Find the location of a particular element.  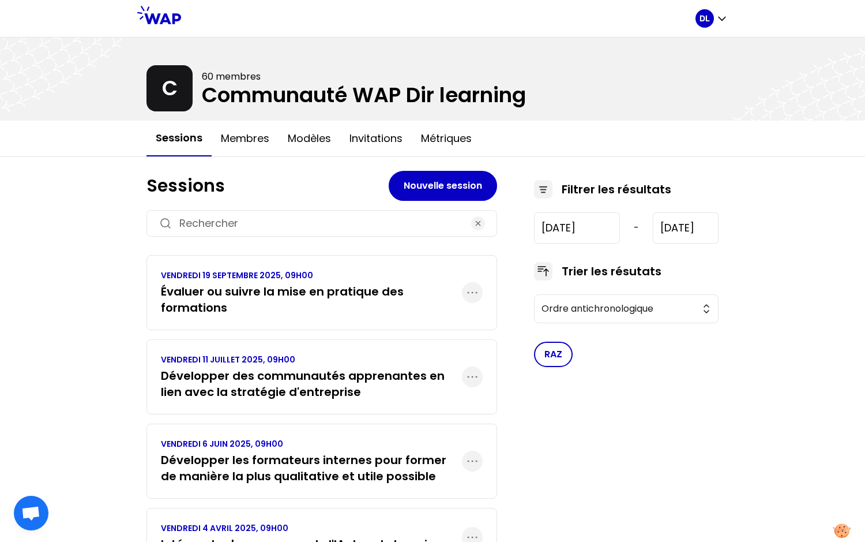

a: VENDREDI 6 JUIN 2025, 09H00Développer les formateurs internes pour former de manière la plus qual... is located at coordinates (311, 461).